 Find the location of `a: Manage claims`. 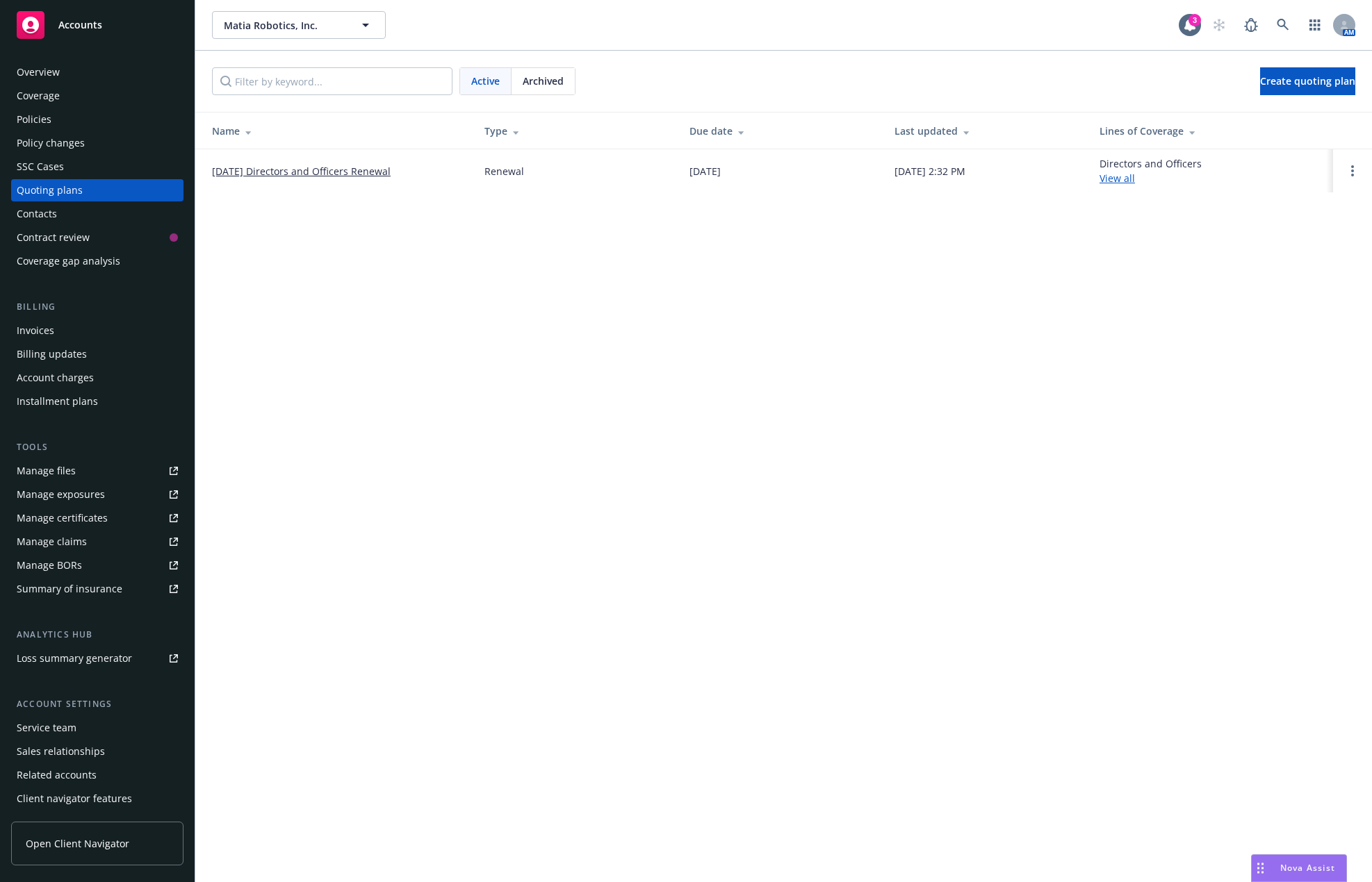

a: Manage claims is located at coordinates (97, 542).